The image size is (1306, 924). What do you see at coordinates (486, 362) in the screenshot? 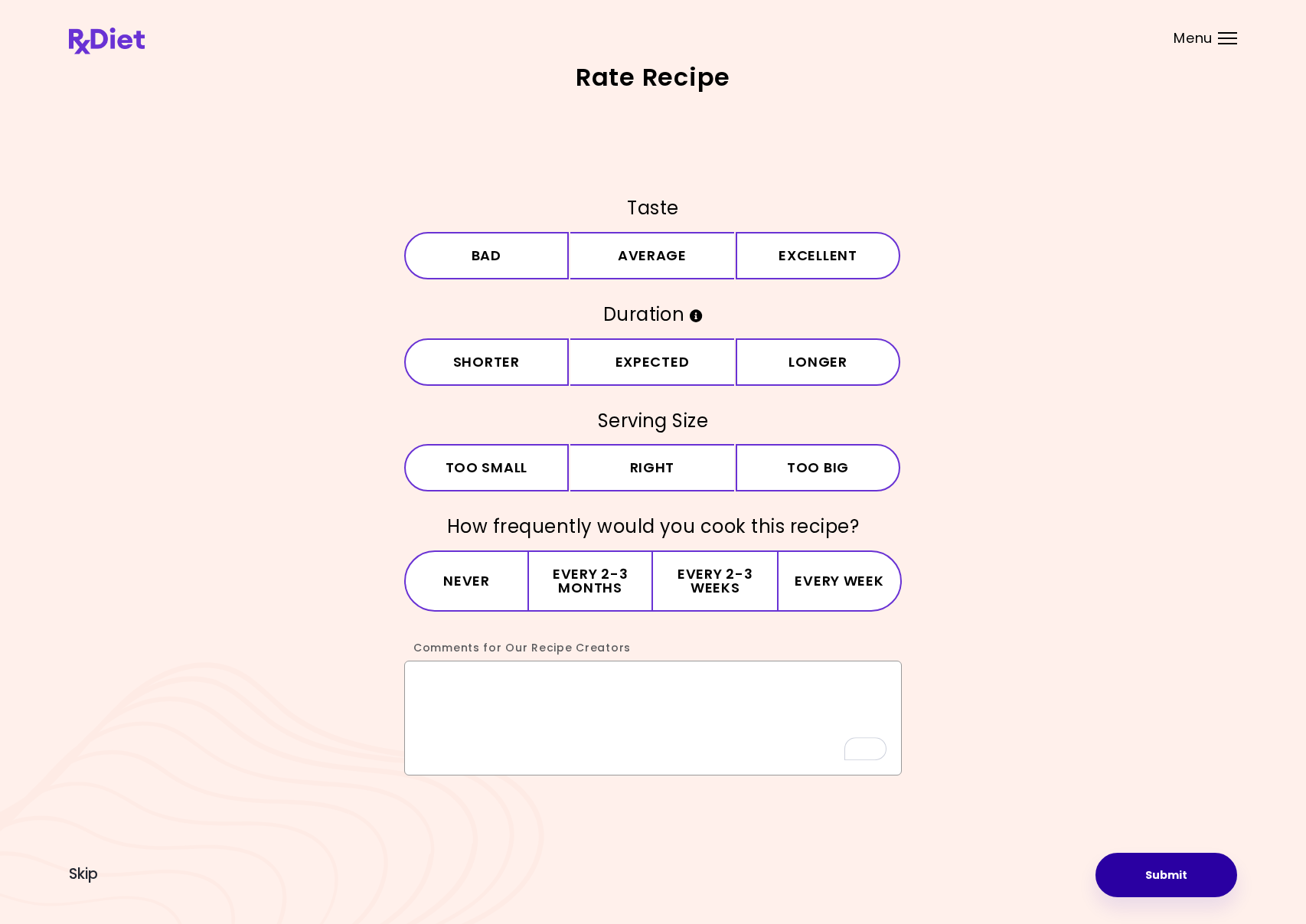
I see `button: Shorter` at bounding box center [486, 362].